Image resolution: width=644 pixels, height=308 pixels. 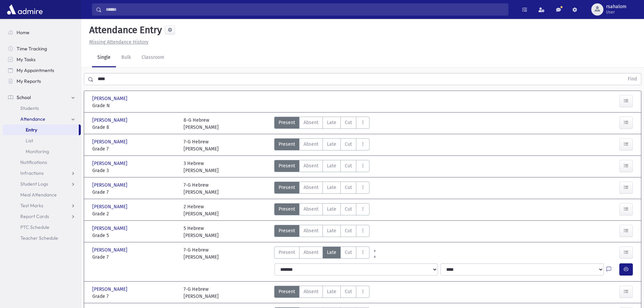 What do you see at coordinates (32, 49) in the screenshot?
I see `span: Time Tracking` at bounding box center [32, 49].